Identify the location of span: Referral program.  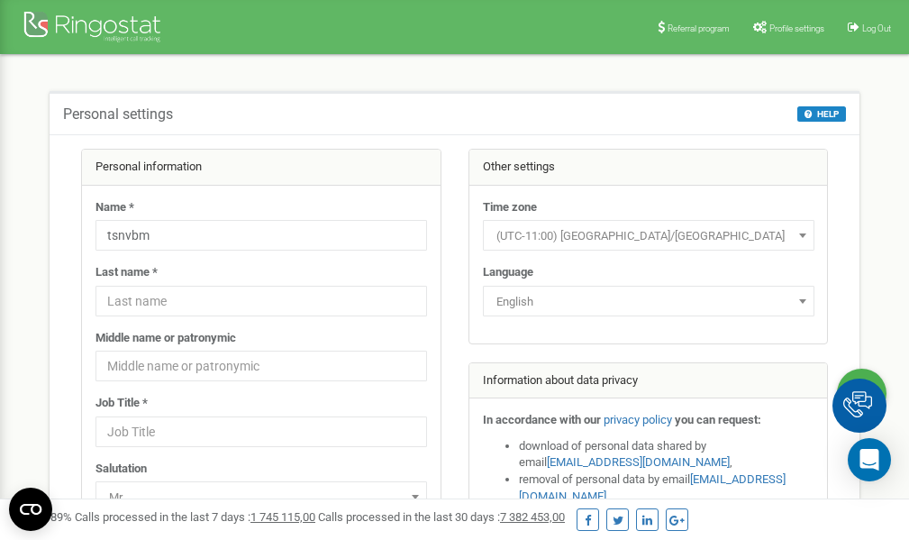
(698, 28).